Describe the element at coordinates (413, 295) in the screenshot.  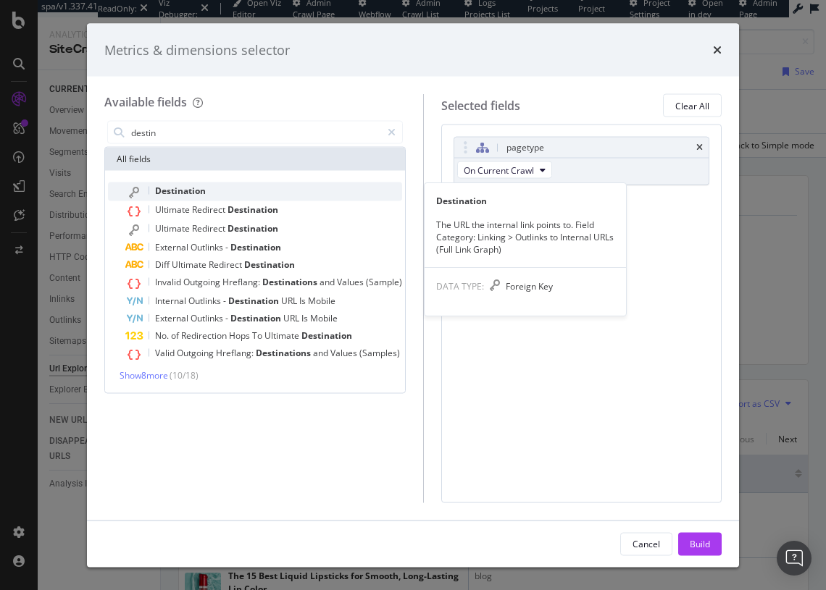
I see `div: modal` at that location.